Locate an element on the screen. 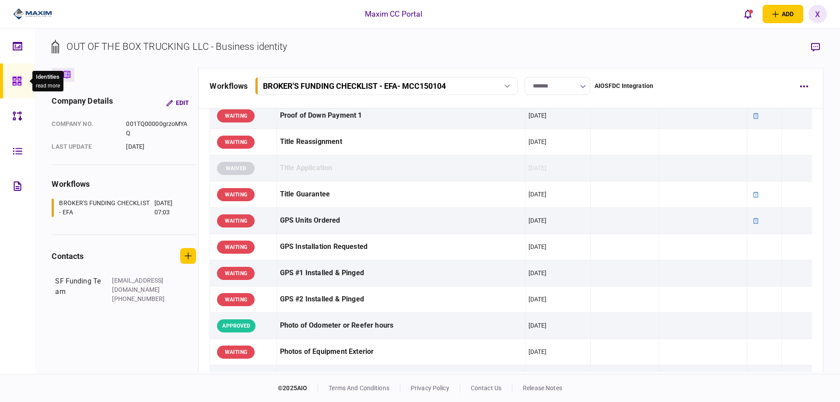 Image resolution: width=840 pixels, height=402 pixels. div: Photo of Odometer or Reefer hours is located at coordinates (401, 325).